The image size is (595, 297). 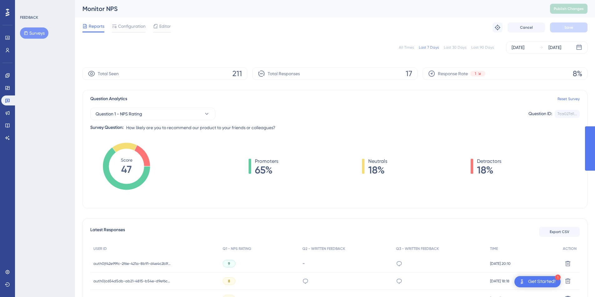 What do you see at coordinates (494, 249) in the screenshot?
I see `span: TIME` at bounding box center [494, 249].